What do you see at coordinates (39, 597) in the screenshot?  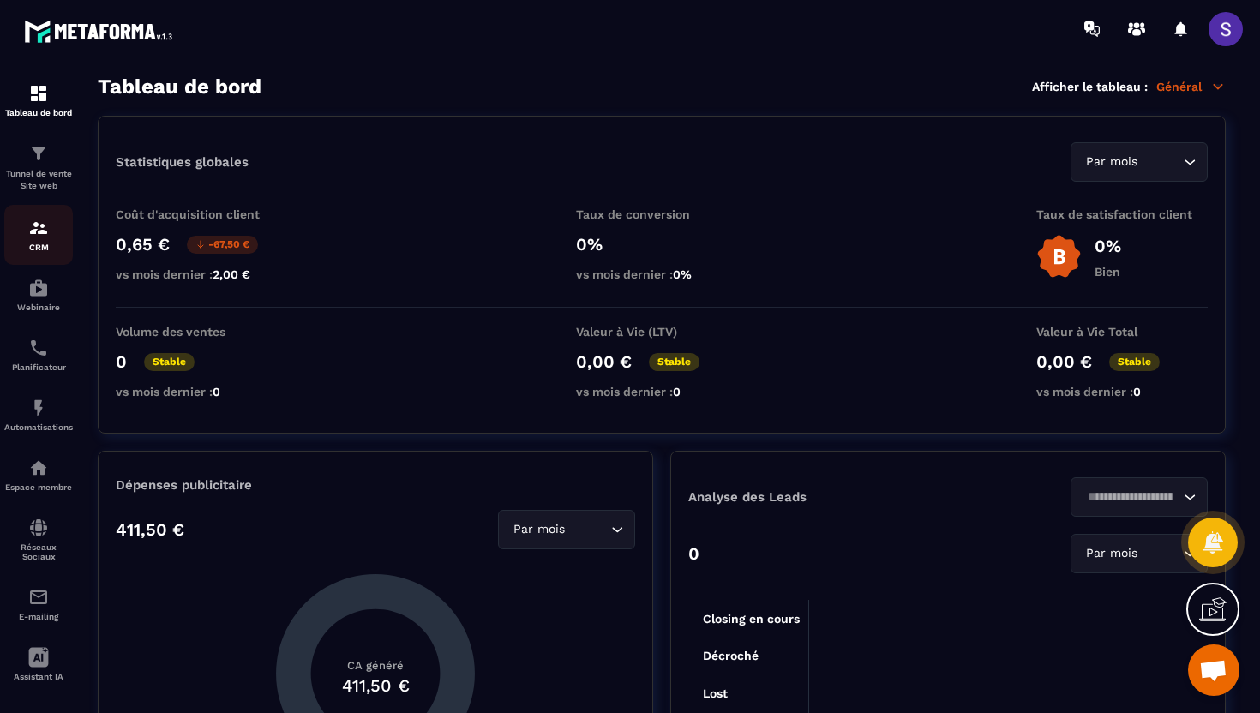 I see `img: email` at bounding box center [39, 597].